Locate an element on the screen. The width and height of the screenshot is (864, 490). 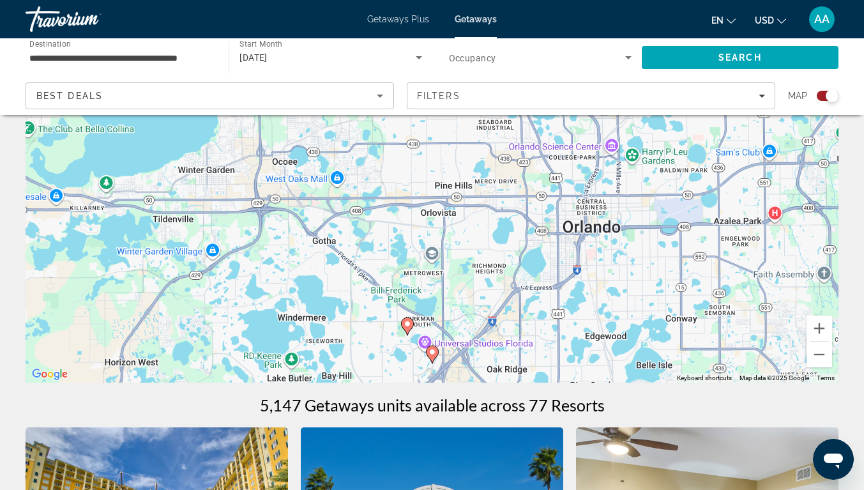
button: Filters is located at coordinates (590, 96).